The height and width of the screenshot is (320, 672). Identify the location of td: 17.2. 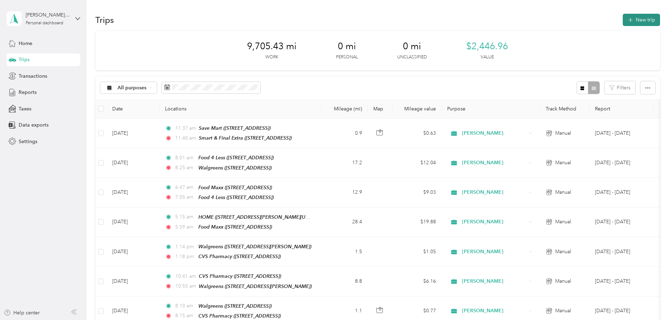
(344, 163).